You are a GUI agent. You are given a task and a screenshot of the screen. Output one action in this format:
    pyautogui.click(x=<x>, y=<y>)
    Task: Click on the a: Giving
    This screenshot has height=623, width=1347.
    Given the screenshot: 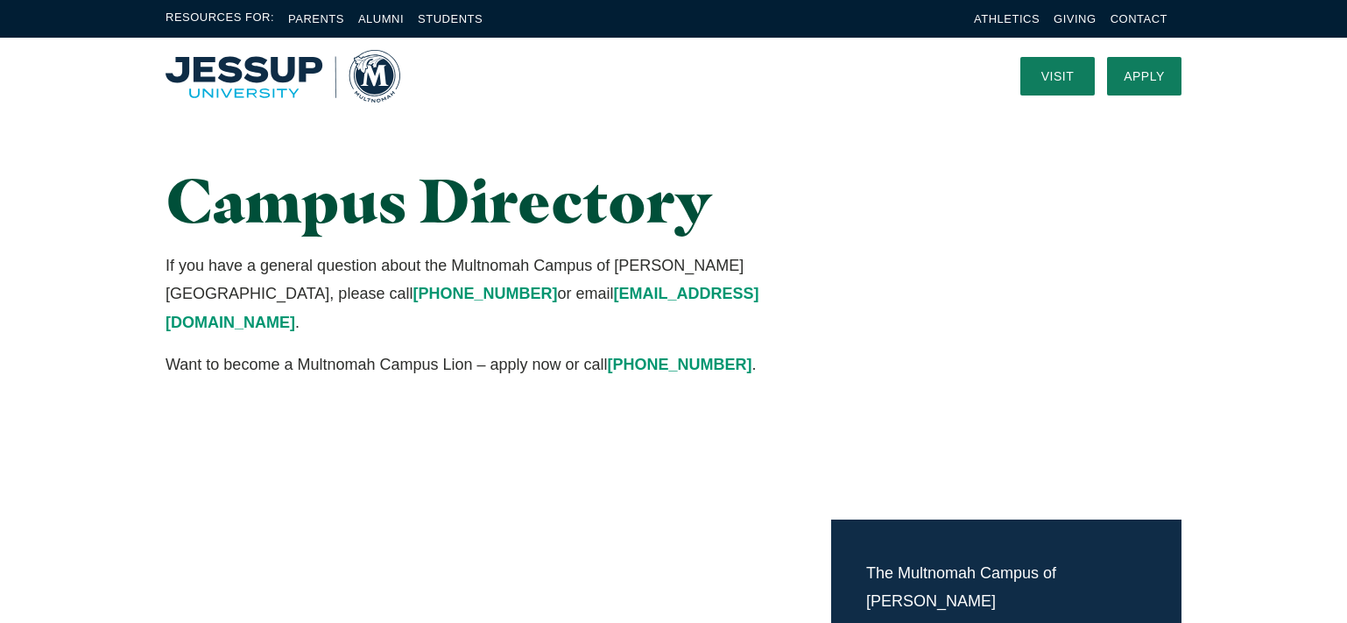 What is the action you would take?
    pyautogui.click(x=1075, y=18)
    